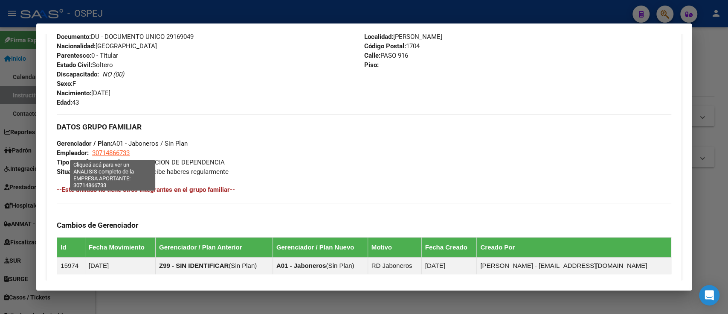  I want to click on strong: A01 - Jaboneros, so click(301, 265).